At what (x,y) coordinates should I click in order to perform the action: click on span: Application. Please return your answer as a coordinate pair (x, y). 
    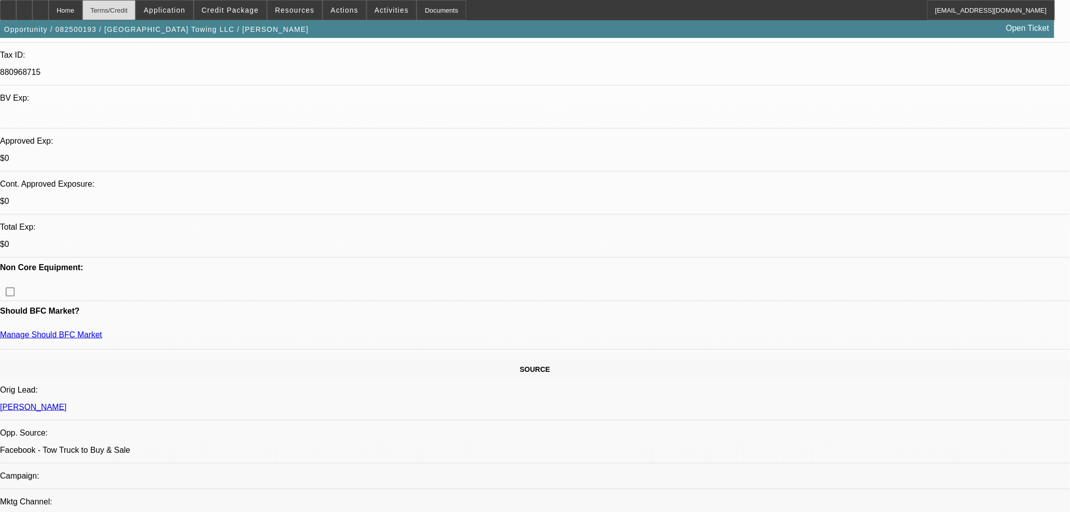
    Looking at the image, I should click on (164, 10).